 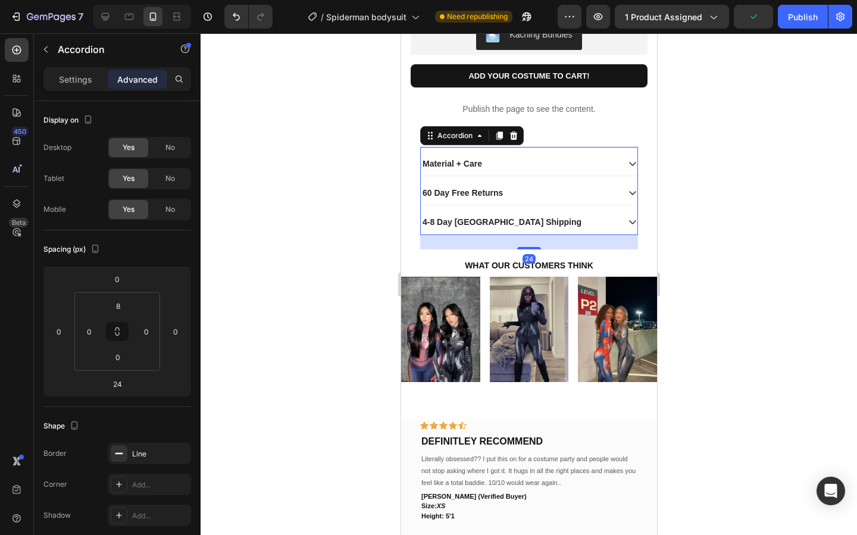 I want to click on div: Display on, so click(x=69, y=120).